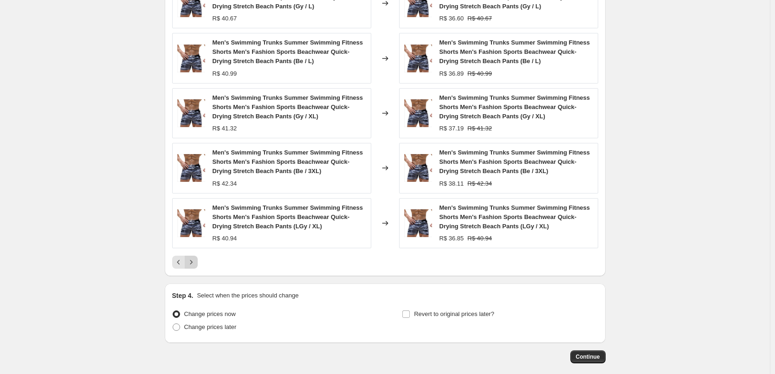  I want to click on button: Next, so click(191, 262).